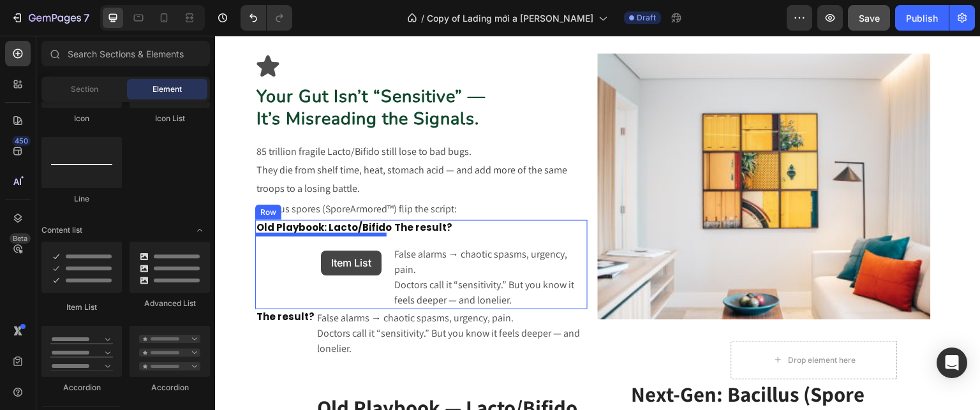 The image size is (980, 410). I want to click on div: Open Intercom Messenger, so click(952, 363).